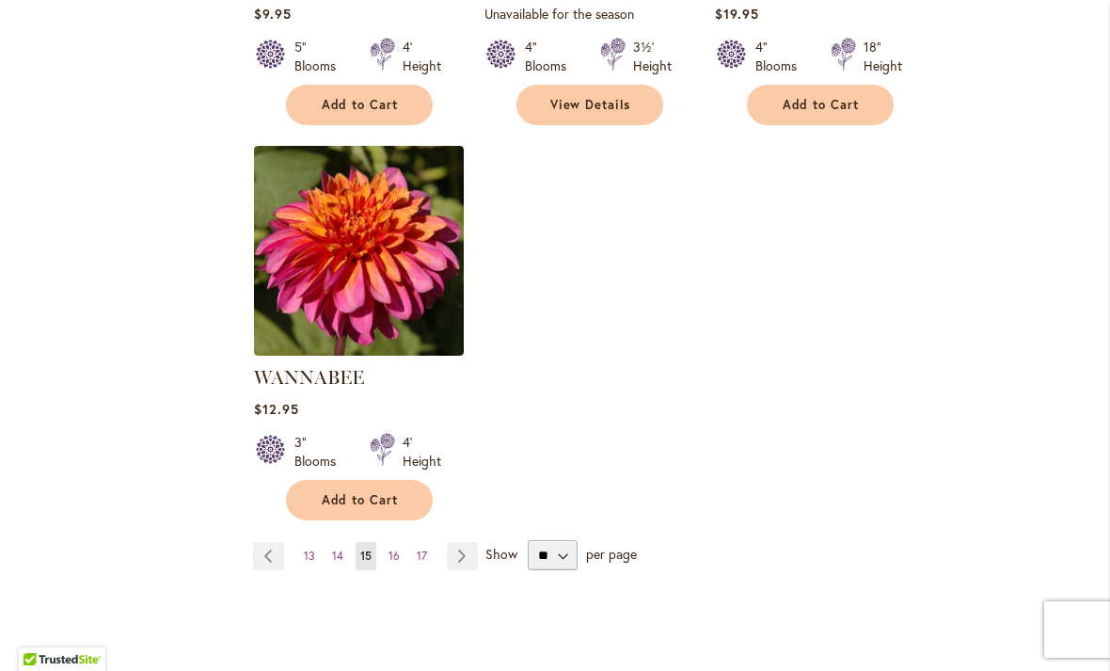 The height and width of the screenshot is (671, 1110). What do you see at coordinates (310, 555) in the screenshot?
I see `span: 13` at bounding box center [310, 555].